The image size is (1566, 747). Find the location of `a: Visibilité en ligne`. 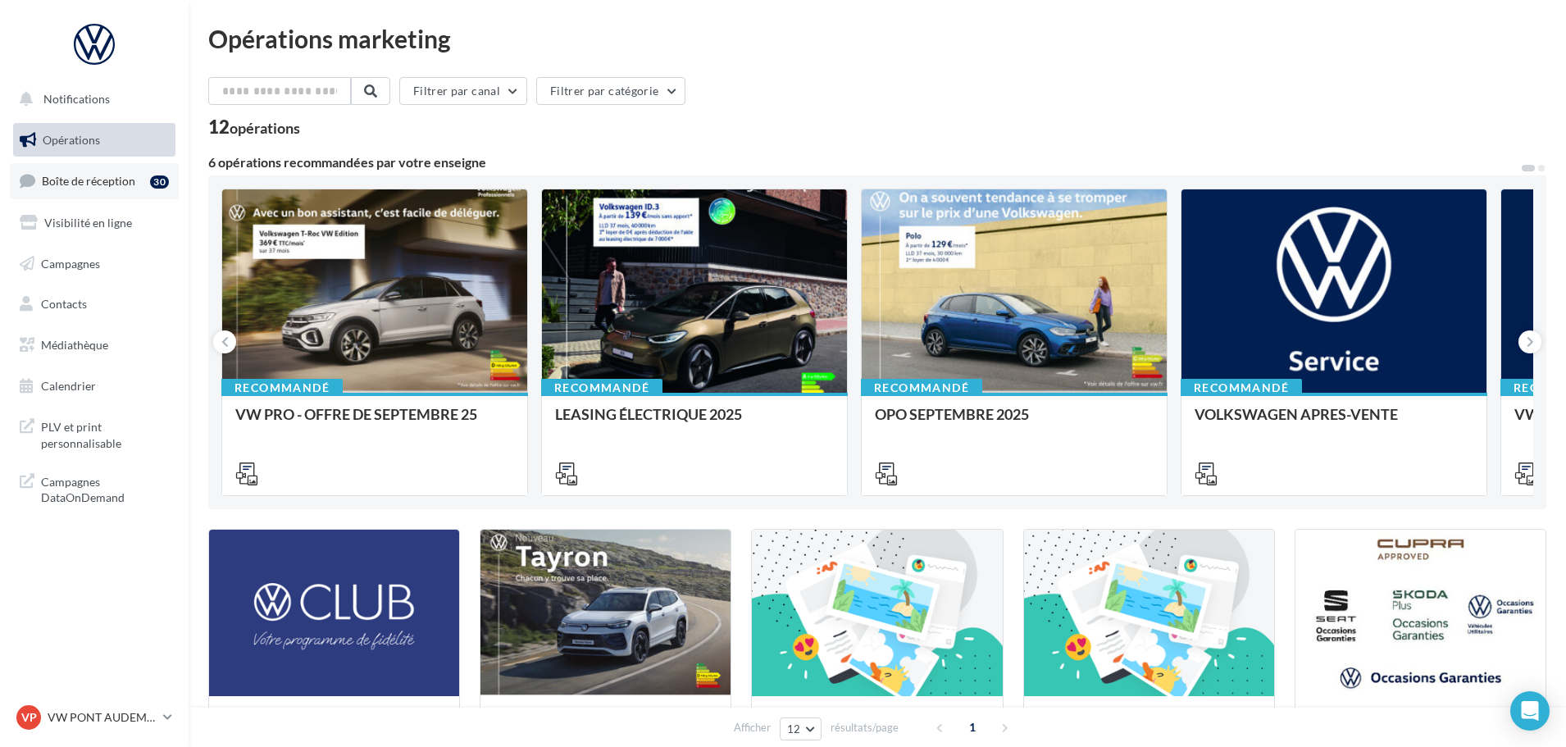

a: Visibilité en ligne is located at coordinates (94, 223).